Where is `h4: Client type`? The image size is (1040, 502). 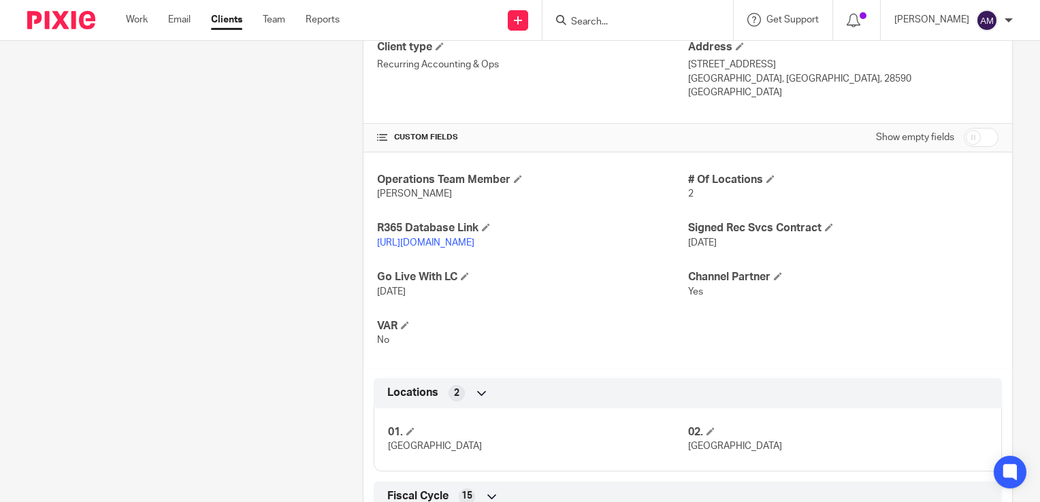 h4: Client type is located at coordinates (532, 47).